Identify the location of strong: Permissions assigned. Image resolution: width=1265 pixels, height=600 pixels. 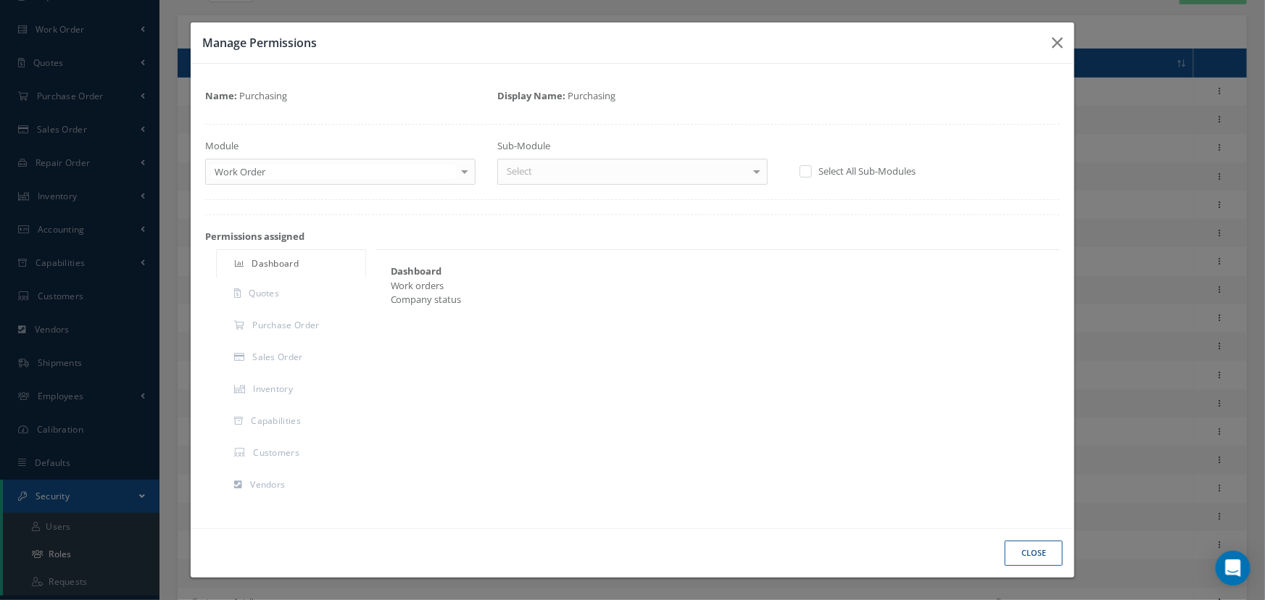
(255, 236).